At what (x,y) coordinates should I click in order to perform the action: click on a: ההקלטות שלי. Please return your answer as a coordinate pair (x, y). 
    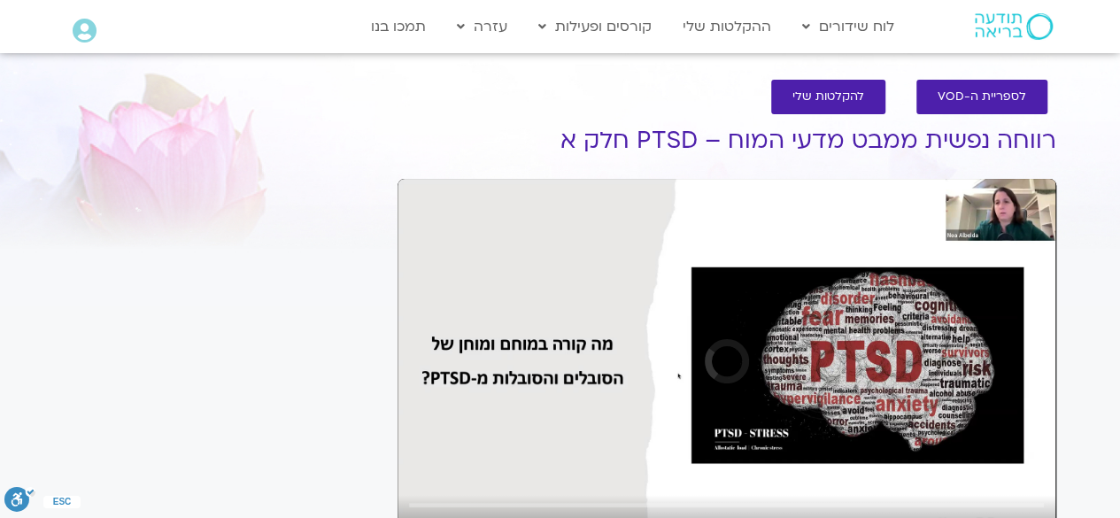
    Looking at the image, I should click on (727, 27).